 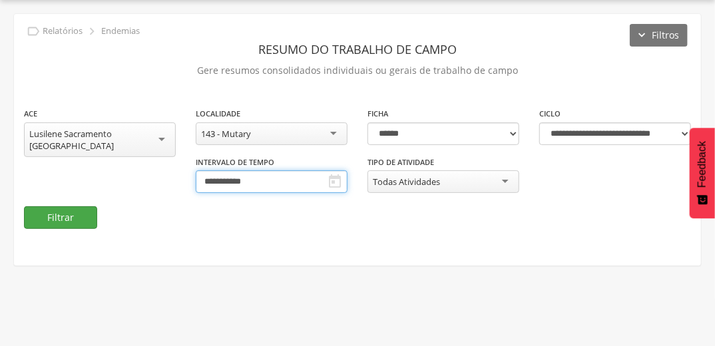 What do you see at coordinates (235, 162) in the screenshot?
I see `label: Intervalo de Tempo` at bounding box center [235, 162].